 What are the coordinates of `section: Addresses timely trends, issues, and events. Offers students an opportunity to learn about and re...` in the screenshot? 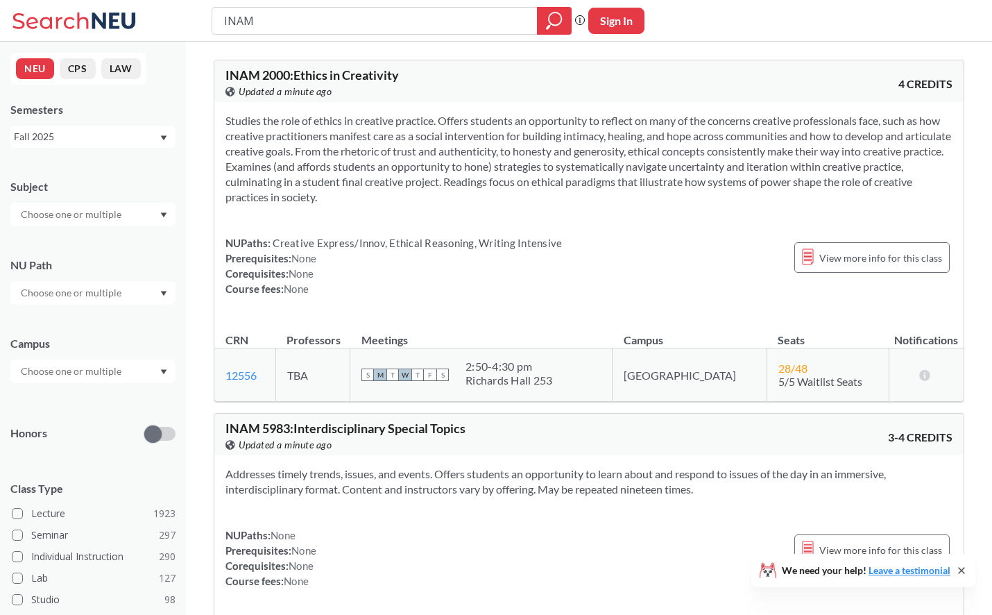 It's located at (589, 482).